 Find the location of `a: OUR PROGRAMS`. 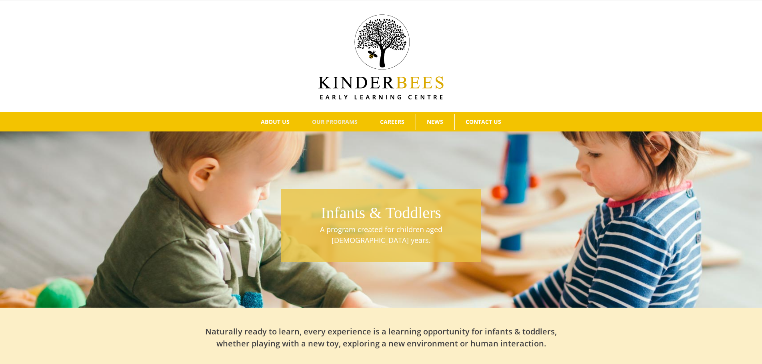

a: OUR PROGRAMS is located at coordinates (335, 122).